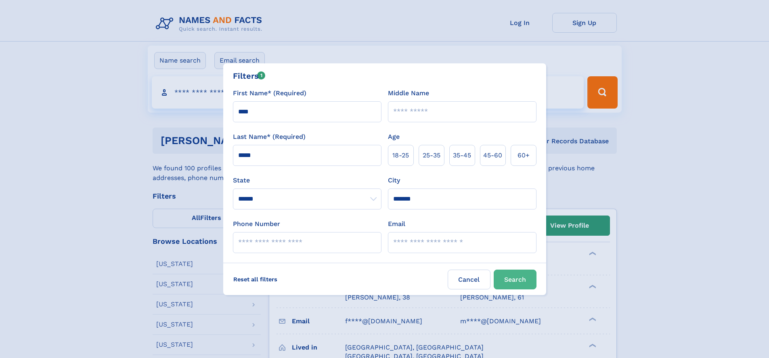 This screenshot has height=358, width=769. I want to click on button: Search, so click(515, 279).